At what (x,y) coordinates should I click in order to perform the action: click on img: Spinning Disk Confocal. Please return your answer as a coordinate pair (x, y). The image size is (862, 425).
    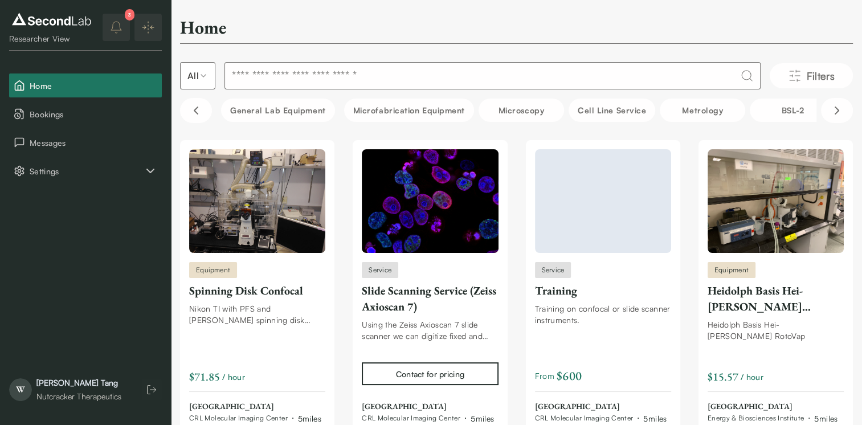
    Looking at the image, I should click on (257, 201).